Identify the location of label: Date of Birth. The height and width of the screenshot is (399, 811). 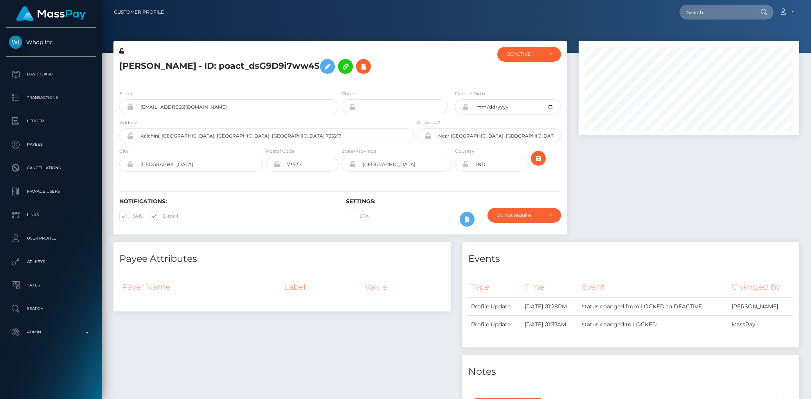
(470, 94).